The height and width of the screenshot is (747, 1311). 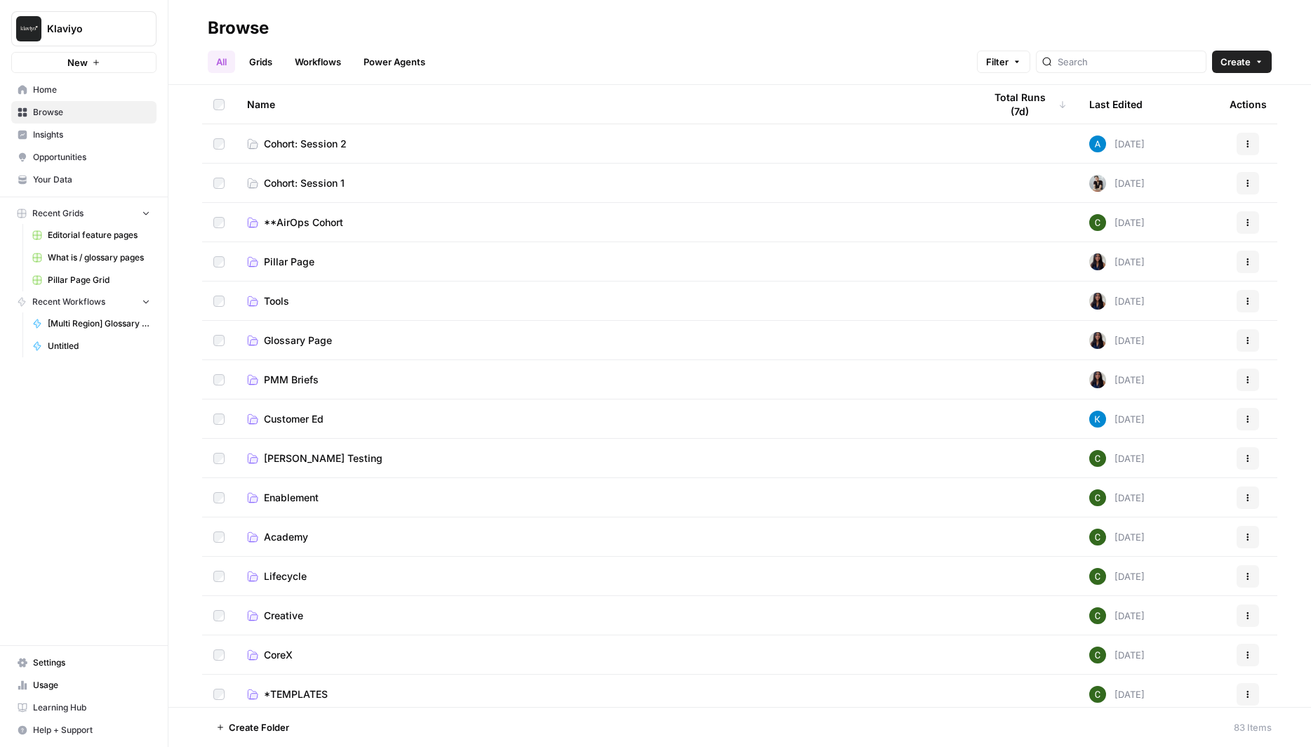 What do you see at coordinates (289, 262) in the screenshot?
I see `span: Pillar Page` at bounding box center [289, 262].